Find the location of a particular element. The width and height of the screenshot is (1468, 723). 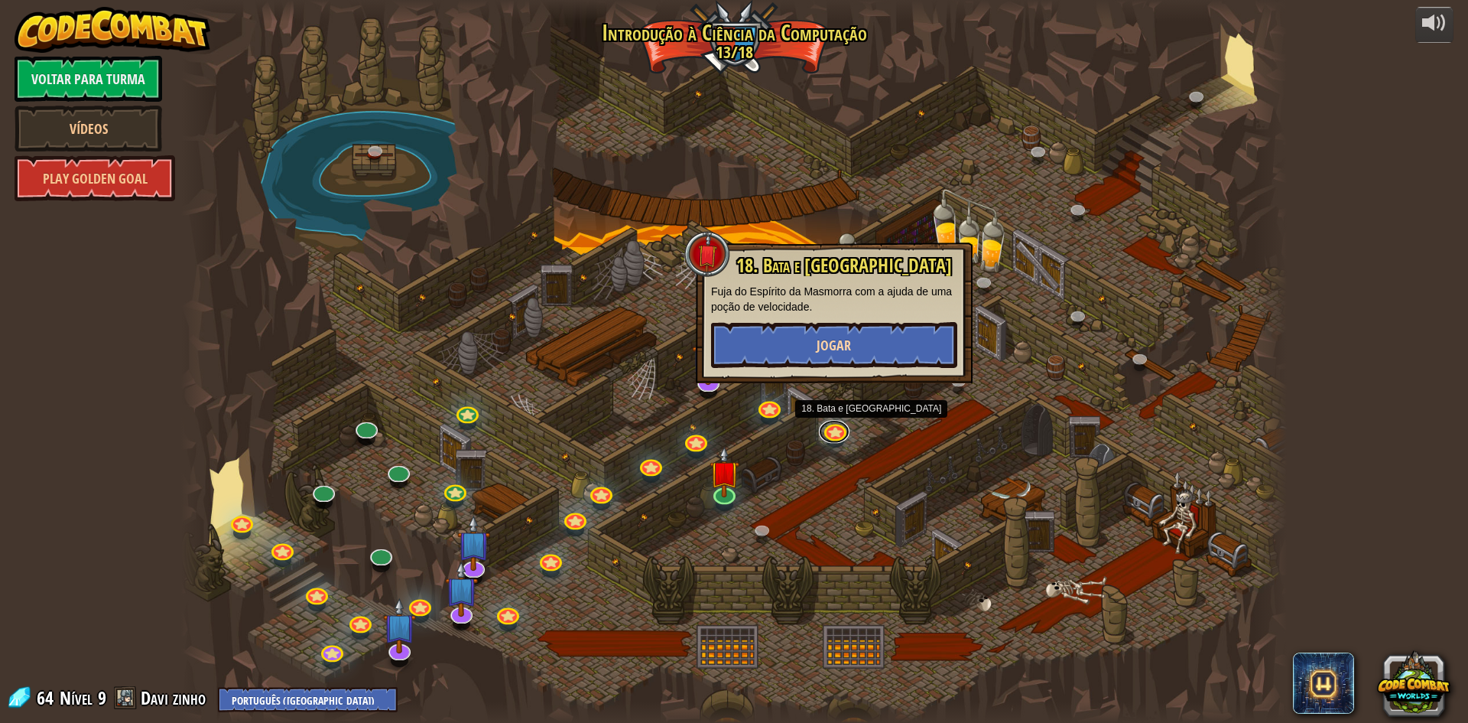

a: Vídeos is located at coordinates (88, 128).